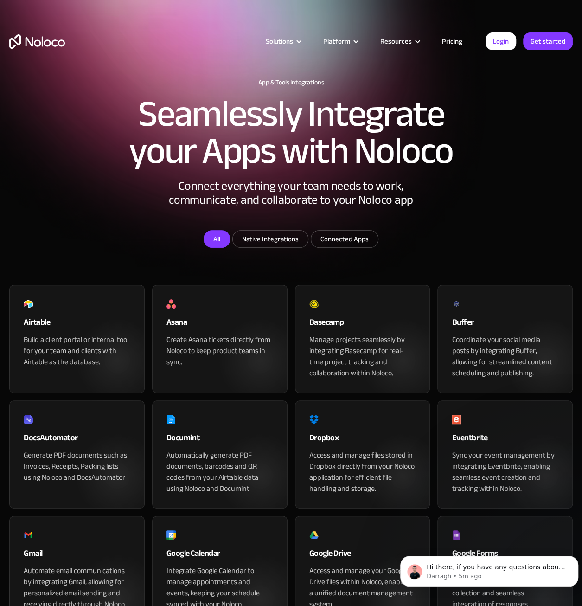 This screenshot has width=582, height=606. I want to click on a: BufferCoordinate your social media posts by integrating Buffer, allowing for streamlined content ..., so click(505, 339).